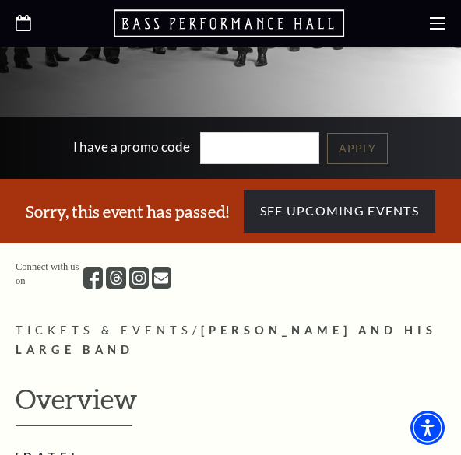  What do you see at coordinates (104, 330) in the screenshot?
I see `span: Tickets & Events` at bounding box center [104, 330].